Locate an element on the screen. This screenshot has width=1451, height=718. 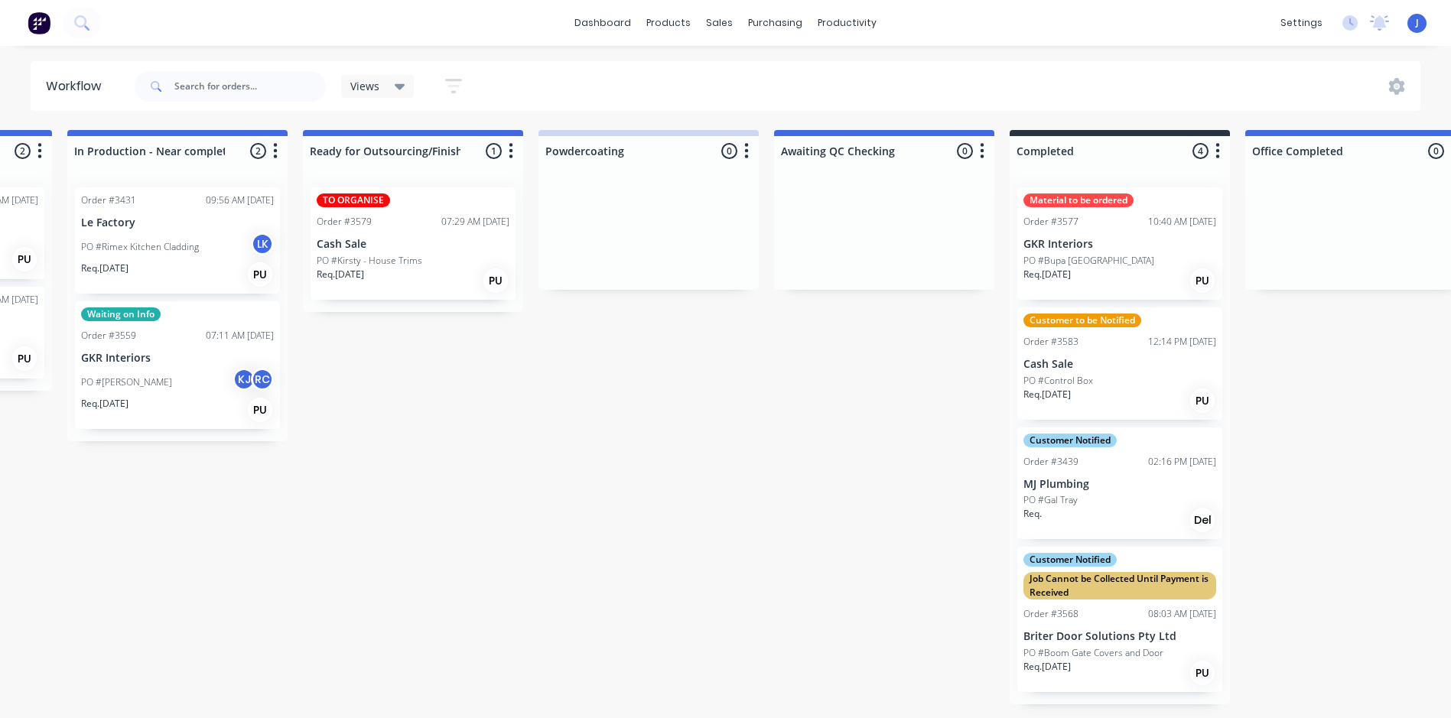
span: Views is located at coordinates (365, 86).